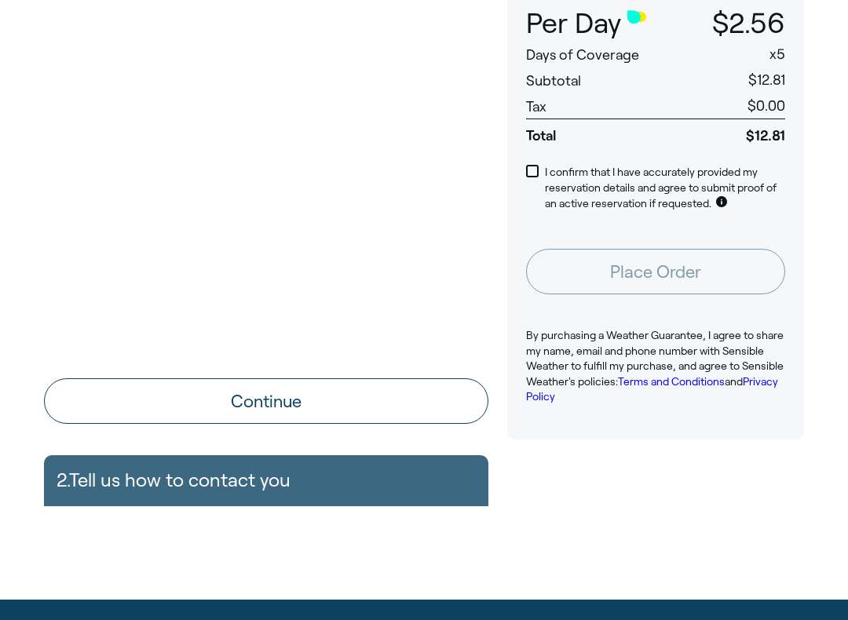 This screenshot has height=620, width=848. What do you see at coordinates (748, 23) in the screenshot?
I see `span: $2.56` at bounding box center [748, 23].